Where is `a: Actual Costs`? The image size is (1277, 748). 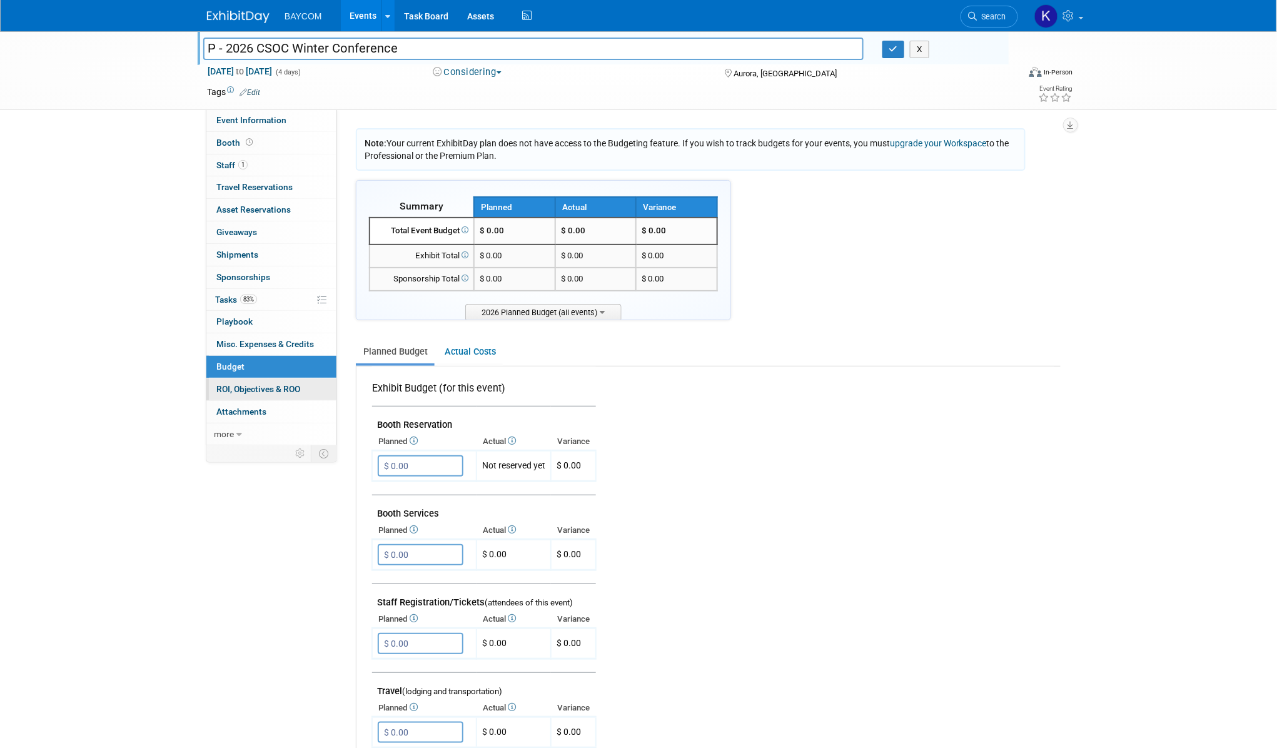 a: Actual Costs is located at coordinates (469, 351).